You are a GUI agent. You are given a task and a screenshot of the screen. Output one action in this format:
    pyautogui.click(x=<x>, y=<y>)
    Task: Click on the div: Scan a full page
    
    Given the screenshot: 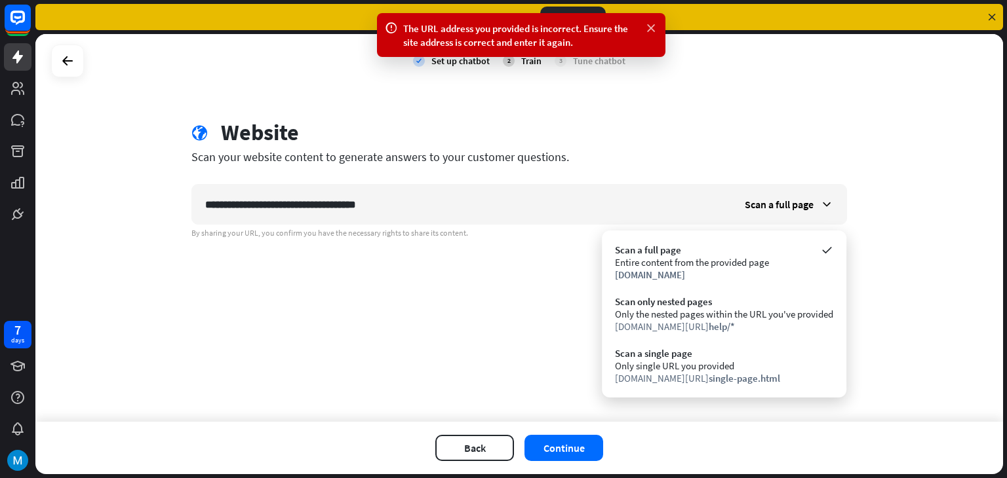 What is the action you would take?
    pyautogui.click(x=723, y=250)
    